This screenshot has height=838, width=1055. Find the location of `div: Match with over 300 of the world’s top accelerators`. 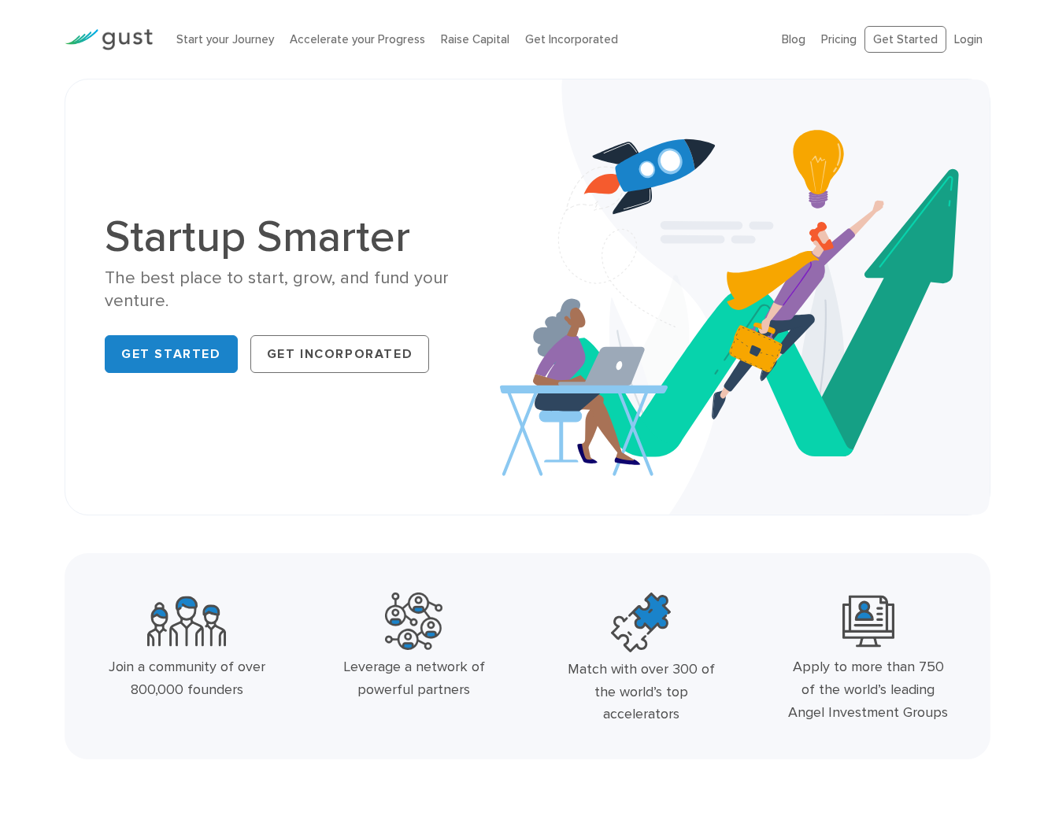

div: Match with over 300 of the world’s top accelerators is located at coordinates (641, 693).